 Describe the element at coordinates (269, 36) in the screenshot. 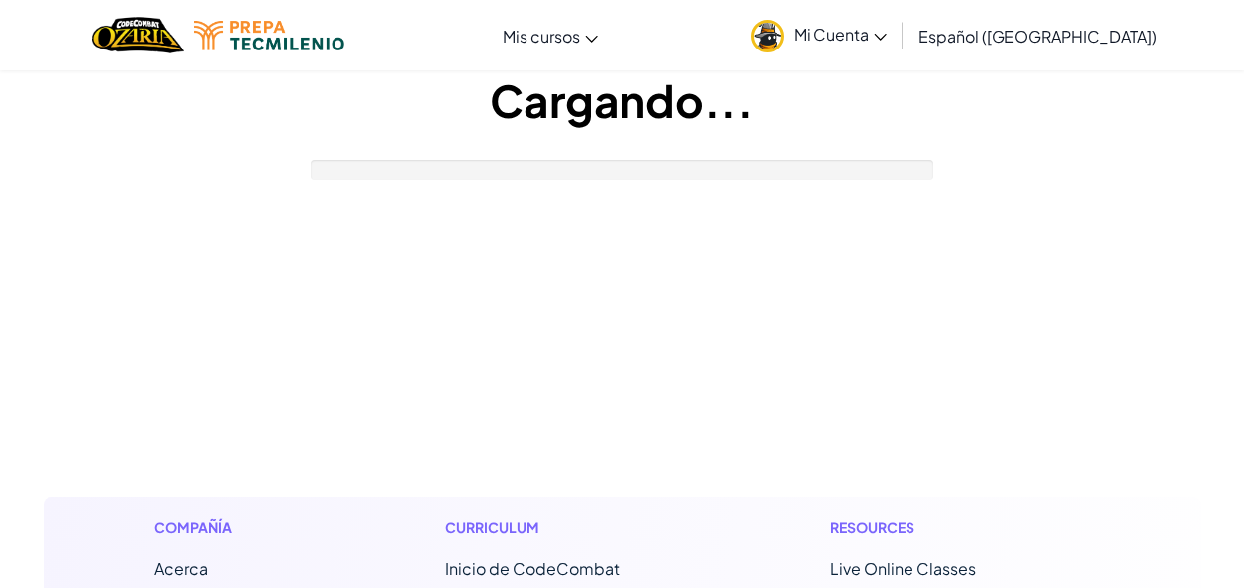

I see `img: Tecmilenio logo` at that location.